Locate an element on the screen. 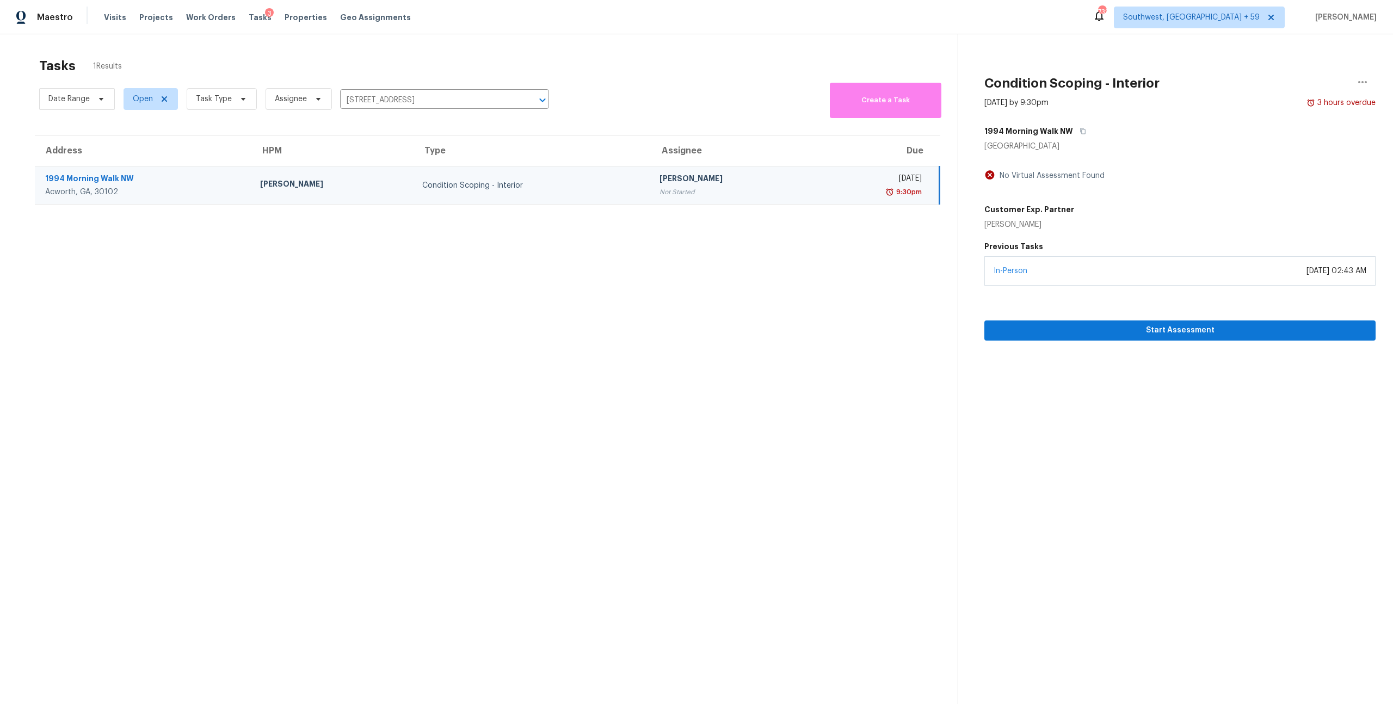 This screenshot has height=704, width=1393. button: Copy Address is located at coordinates (1080, 131).